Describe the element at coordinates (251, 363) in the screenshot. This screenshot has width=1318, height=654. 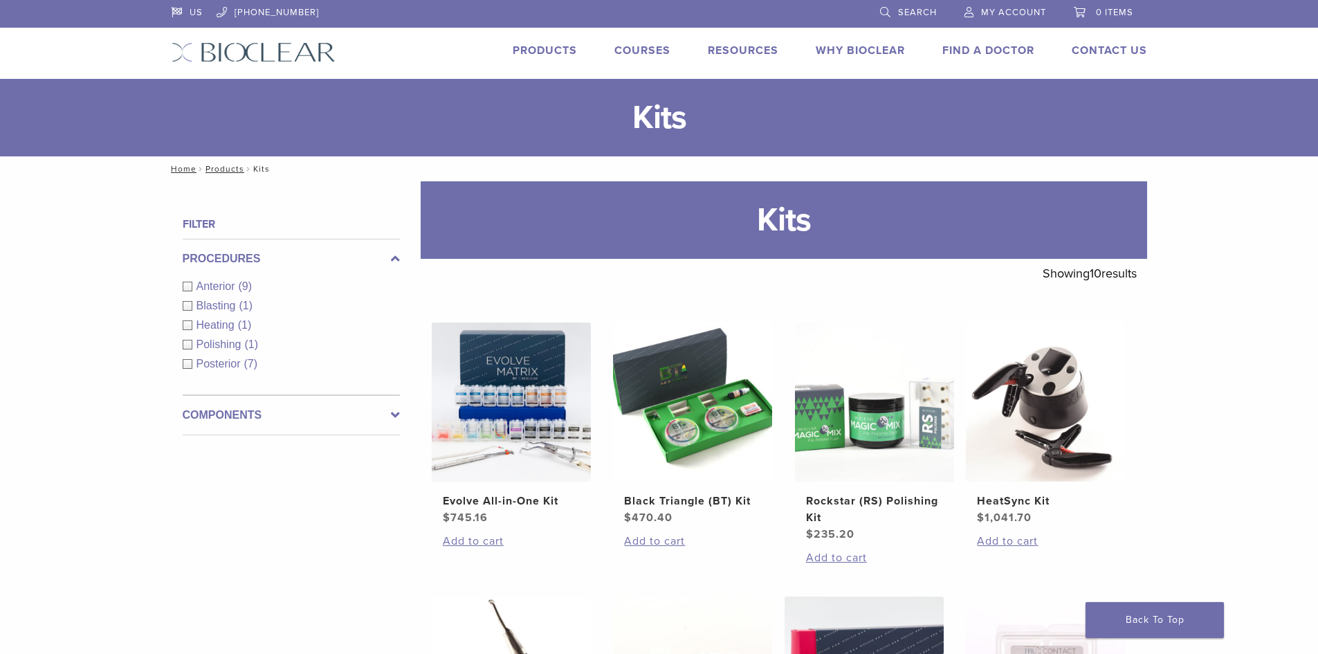
I see `span: (7)` at that location.